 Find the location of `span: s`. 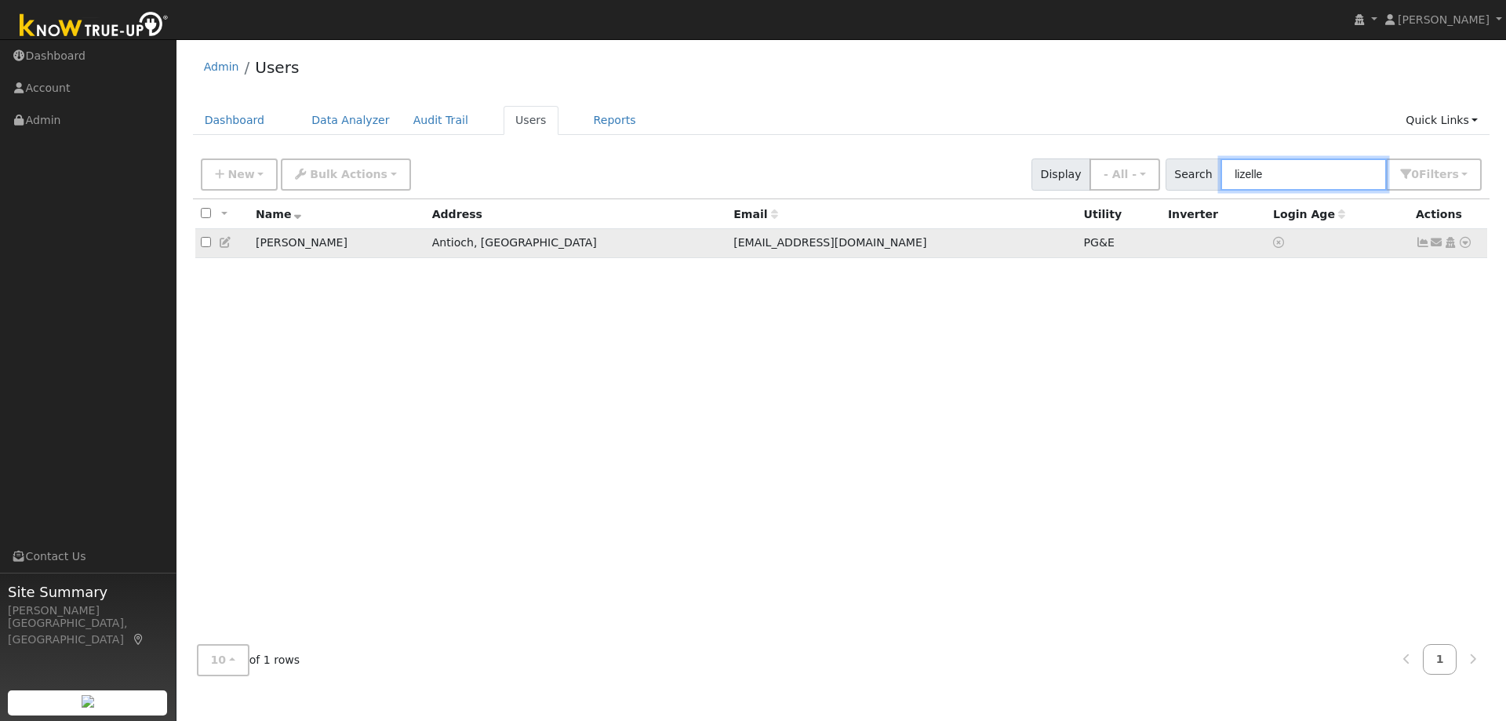

span: s is located at coordinates (1455, 174).